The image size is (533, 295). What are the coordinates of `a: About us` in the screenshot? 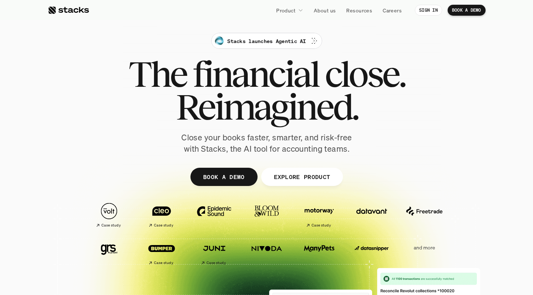 It's located at (325, 10).